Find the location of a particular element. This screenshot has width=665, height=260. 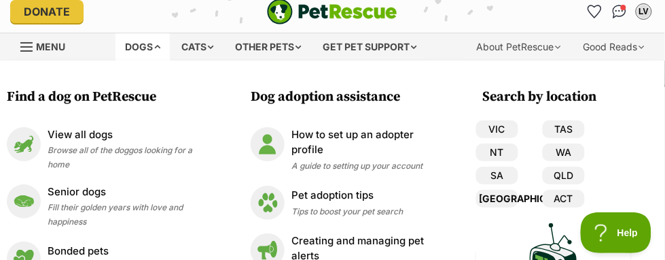

span: Tips to boost your pet search is located at coordinates (347, 211).